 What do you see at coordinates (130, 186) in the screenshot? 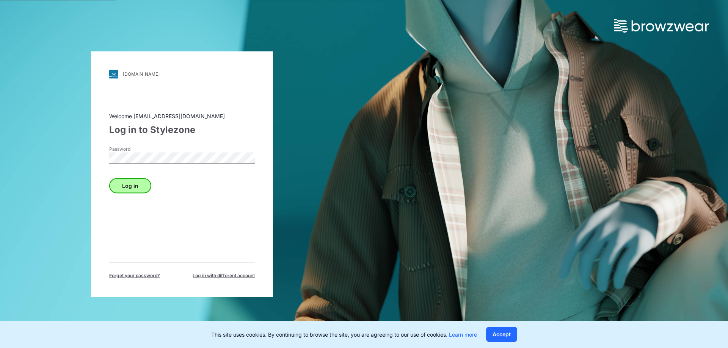
I see `button: Log in` at bounding box center [130, 186].